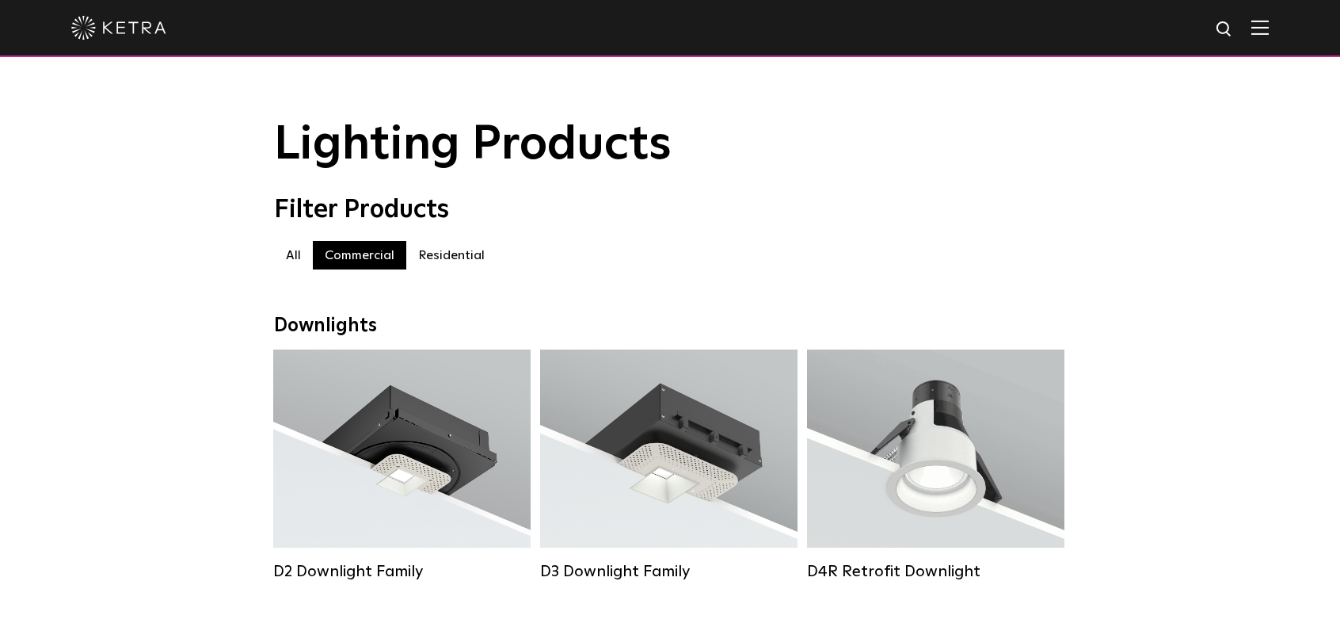  What do you see at coordinates (670, 210) in the screenshot?
I see `div: Filter Products` at bounding box center [670, 210].